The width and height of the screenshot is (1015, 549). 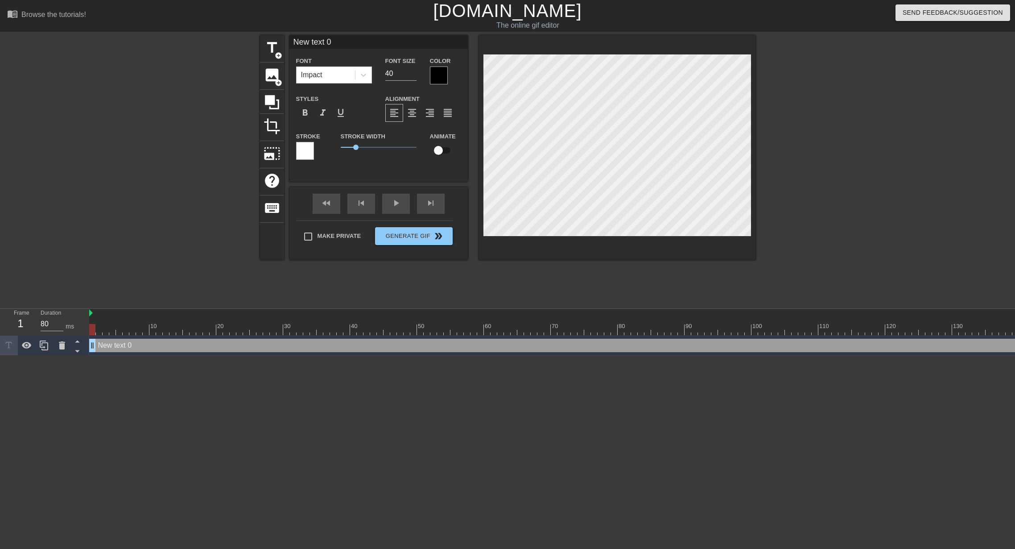 I want to click on label: Styles, so click(x=307, y=99).